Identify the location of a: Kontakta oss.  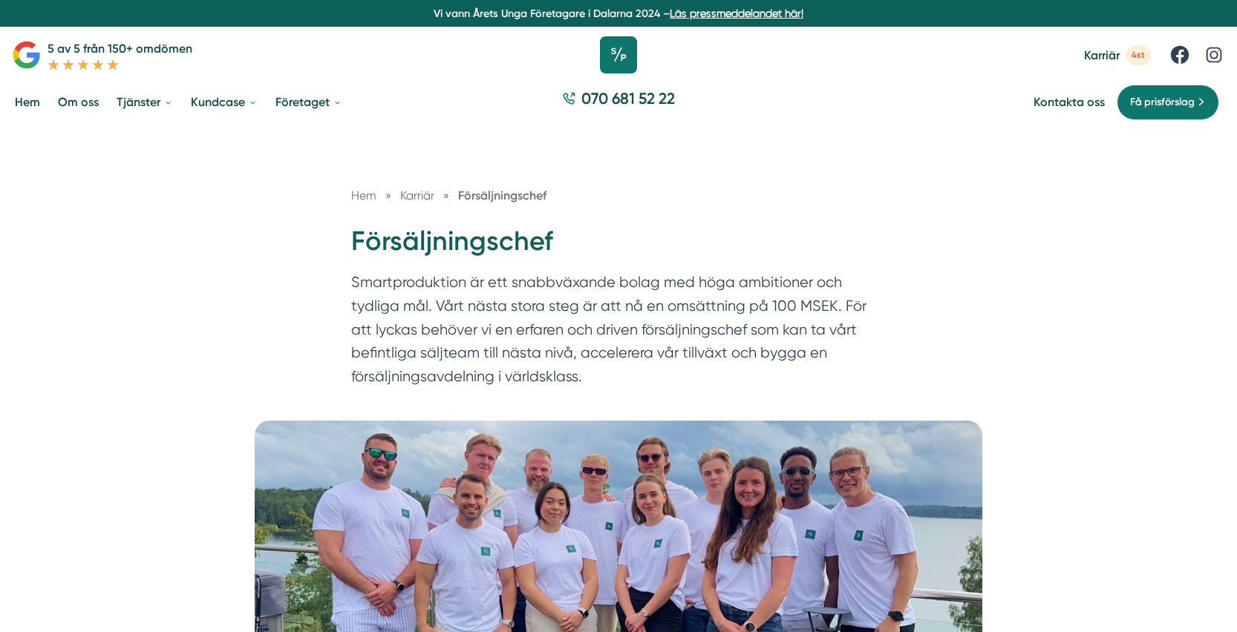
(1069, 102).